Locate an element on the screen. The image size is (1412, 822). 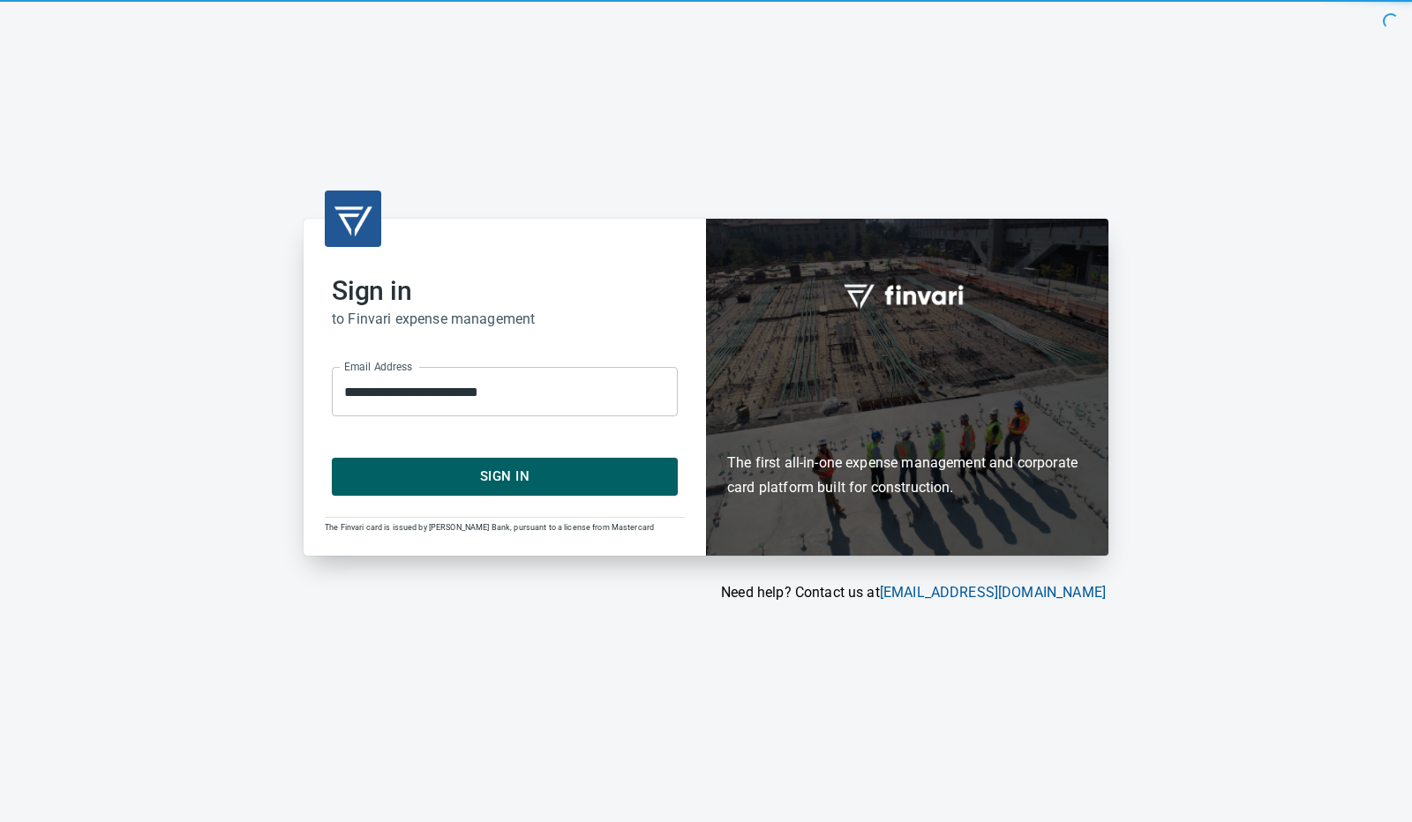
h2: Sign in is located at coordinates (505, 291).